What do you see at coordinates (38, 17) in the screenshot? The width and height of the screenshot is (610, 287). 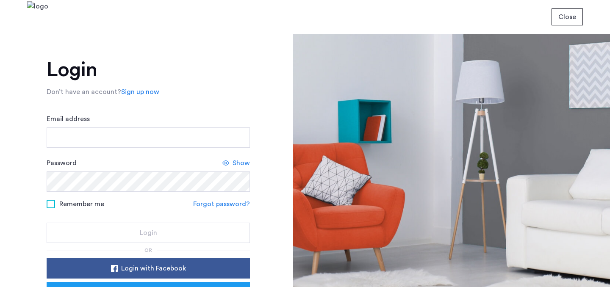 I see `img: logo` at bounding box center [38, 17].